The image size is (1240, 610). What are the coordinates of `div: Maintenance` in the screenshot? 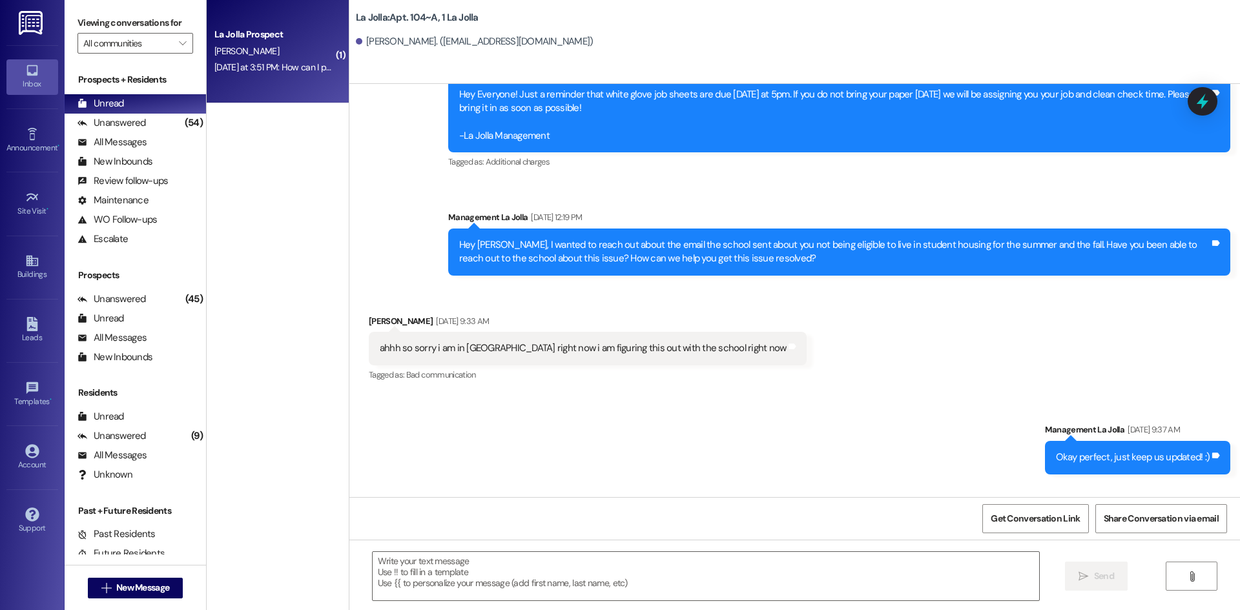 It's located at (113, 200).